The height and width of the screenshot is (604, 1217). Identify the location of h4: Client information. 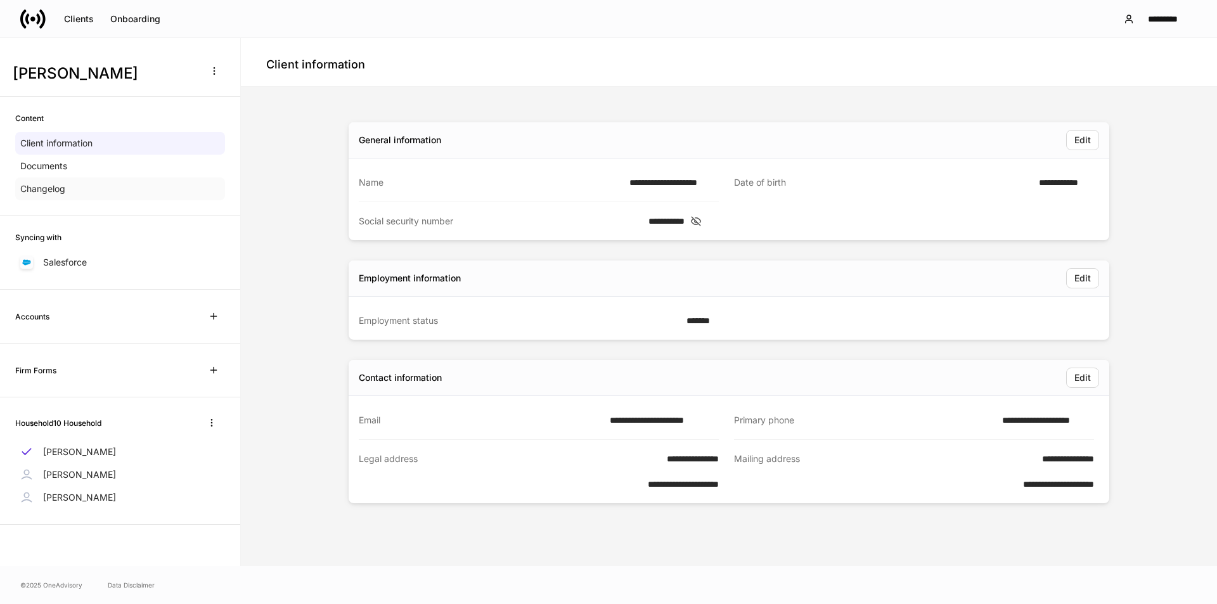
(316, 65).